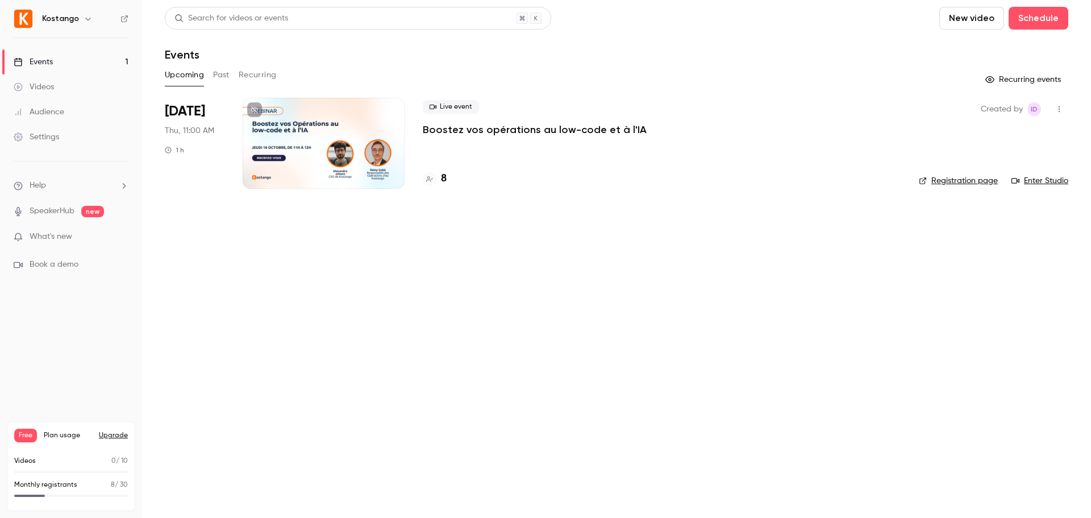 This screenshot has height=518, width=1091. I want to click on button: Schedule, so click(1038, 18).